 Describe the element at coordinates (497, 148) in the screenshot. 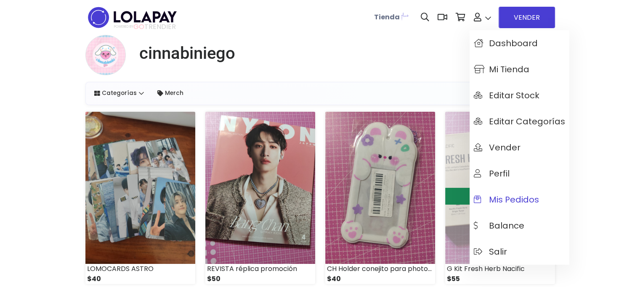

I see `span: Vender` at that location.